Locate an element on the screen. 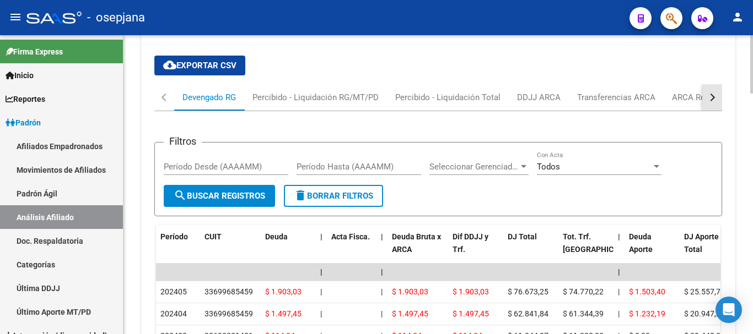  div: DDJJ ARCA is located at coordinates (538, 98).